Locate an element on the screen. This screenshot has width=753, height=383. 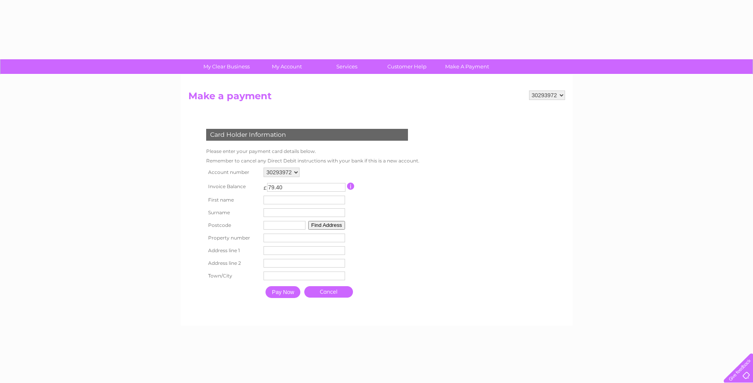
button: Find Address is located at coordinates (327, 226).